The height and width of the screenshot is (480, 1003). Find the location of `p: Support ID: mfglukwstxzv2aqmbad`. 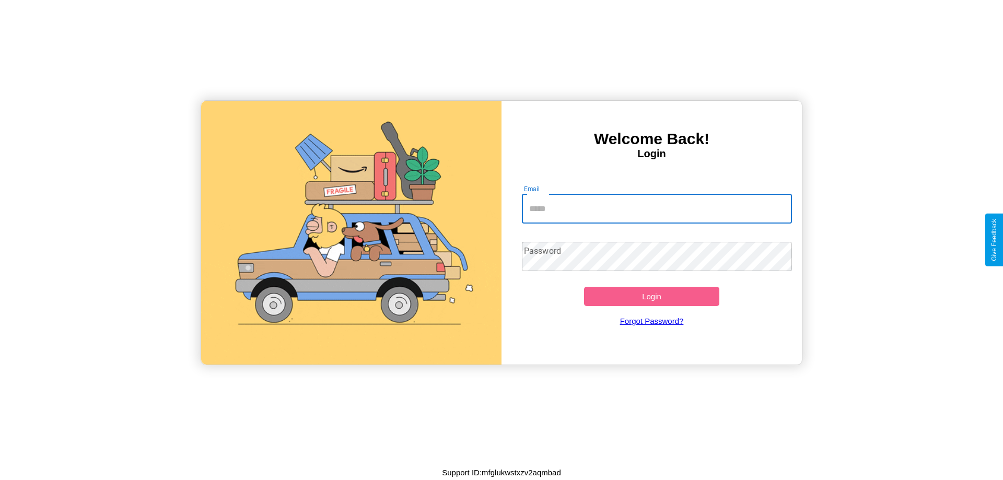

p: Support ID: mfglukwstxzv2aqmbad is located at coordinates (501, 472).